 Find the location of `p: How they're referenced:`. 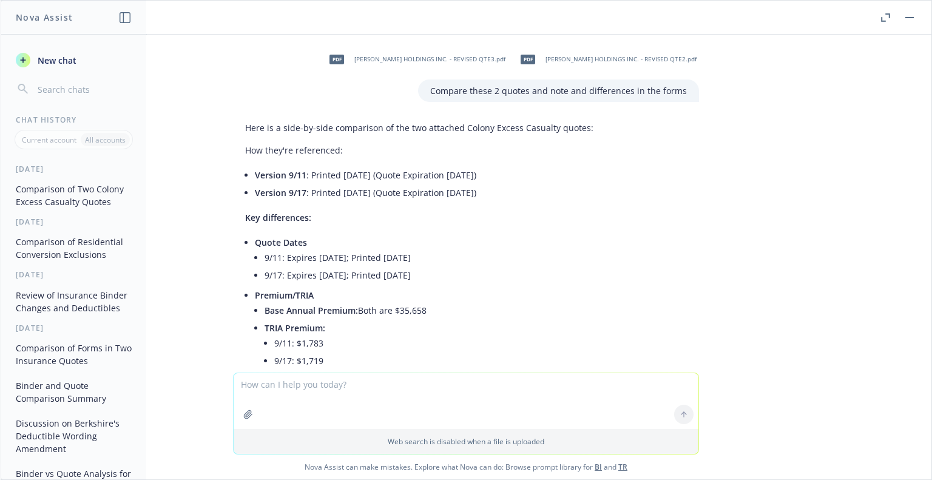

p: How they're referenced: is located at coordinates (466, 150).